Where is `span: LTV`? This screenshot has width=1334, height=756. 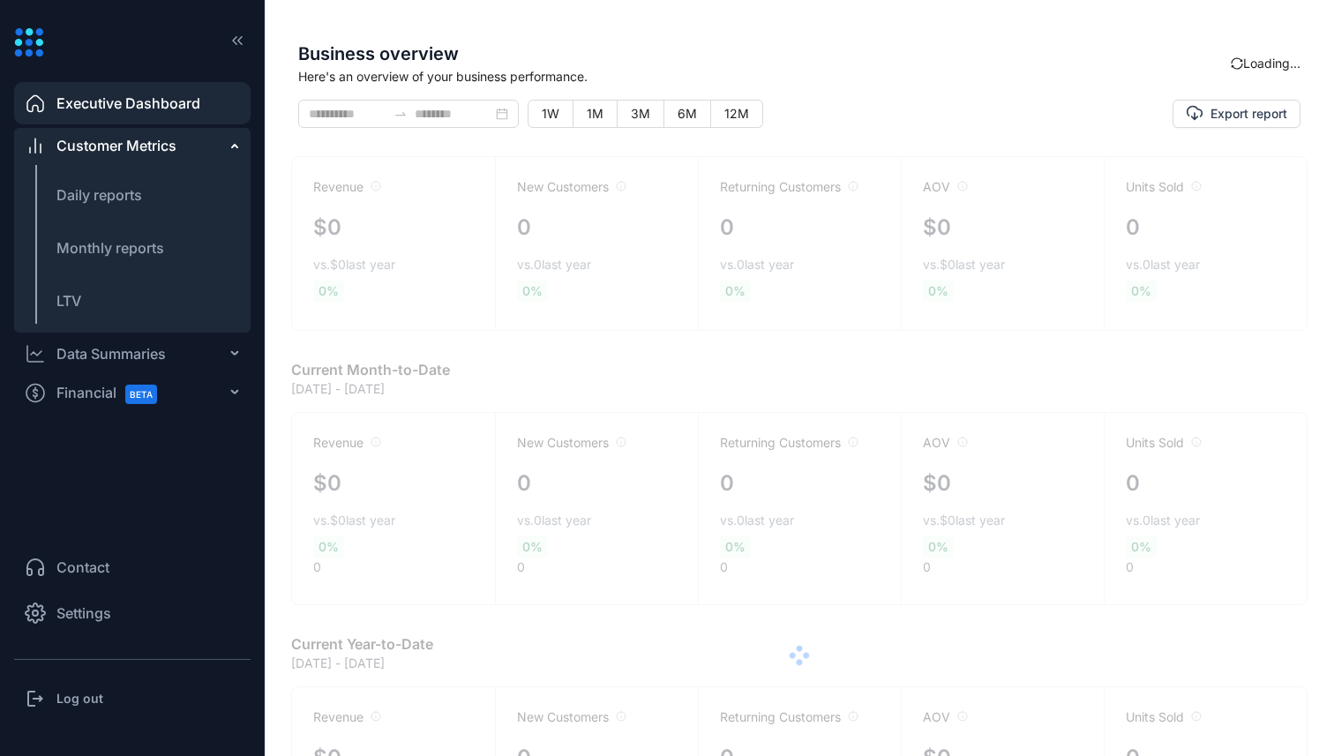
span: LTV is located at coordinates (69, 301).